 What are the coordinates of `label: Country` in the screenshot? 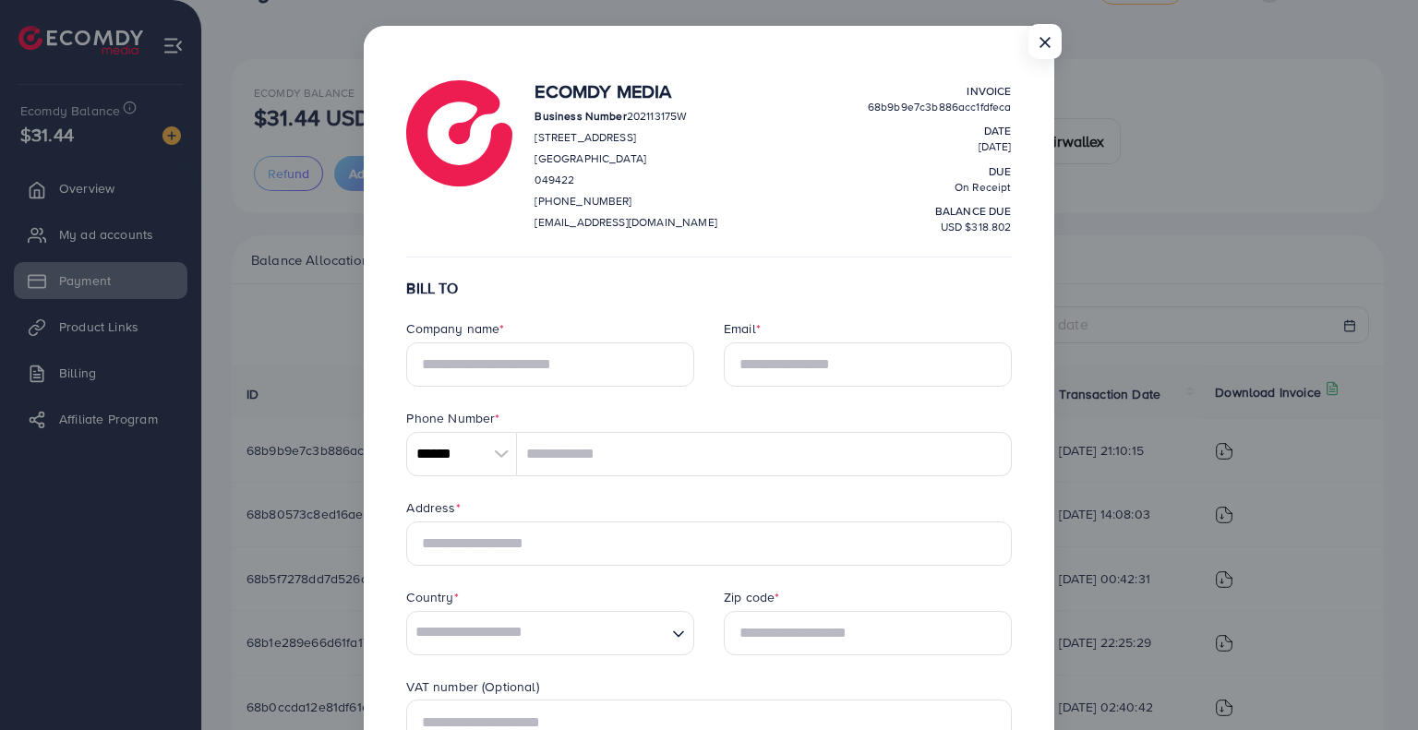 It's located at (432, 597).